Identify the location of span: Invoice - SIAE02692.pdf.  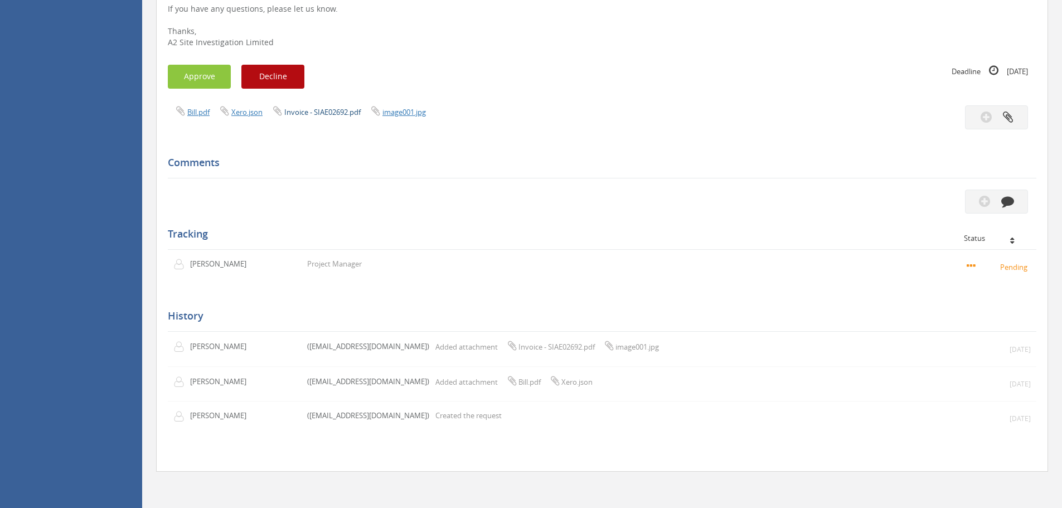
(556, 347).